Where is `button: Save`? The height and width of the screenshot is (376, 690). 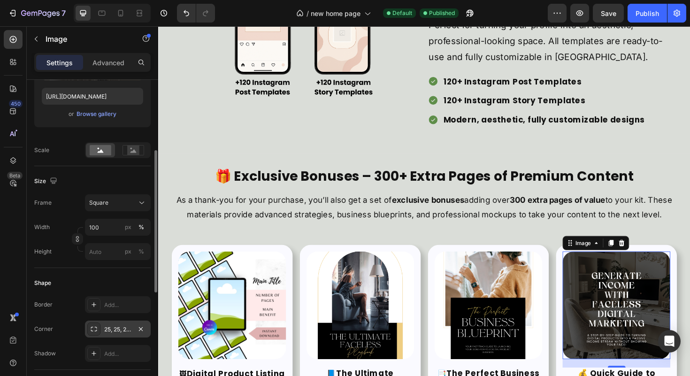
button: Save is located at coordinates (609, 13).